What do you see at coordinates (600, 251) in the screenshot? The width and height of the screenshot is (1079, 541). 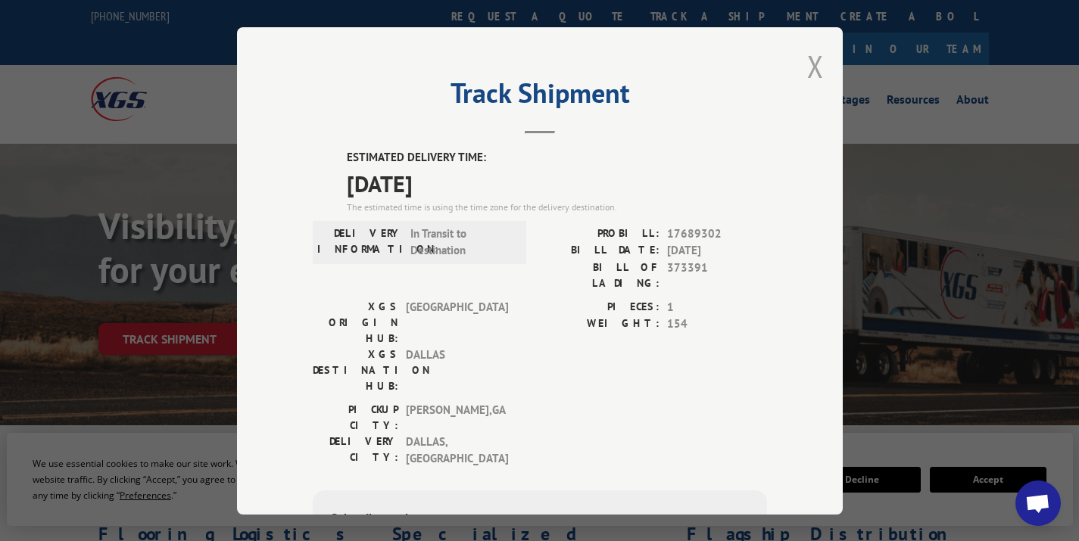 I see `label: BILL DATE:` at bounding box center [600, 251].